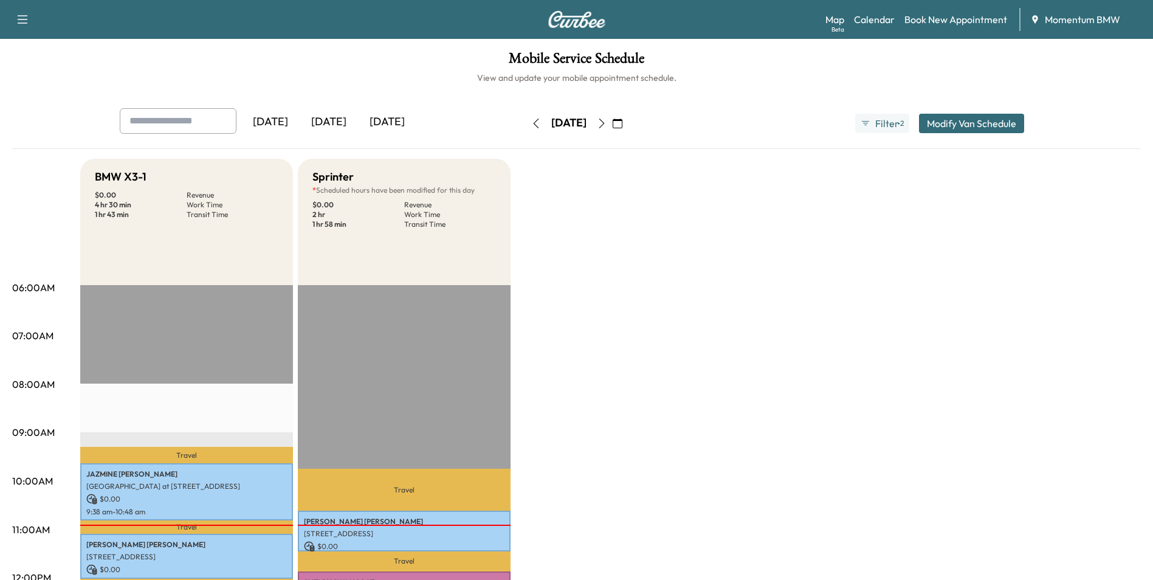 Image resolution: width=1153 pixels, height=580 pixels. Describe the element at coordinates (33, 287) in the screenshot. I see `p: 06:00AM` at that location.